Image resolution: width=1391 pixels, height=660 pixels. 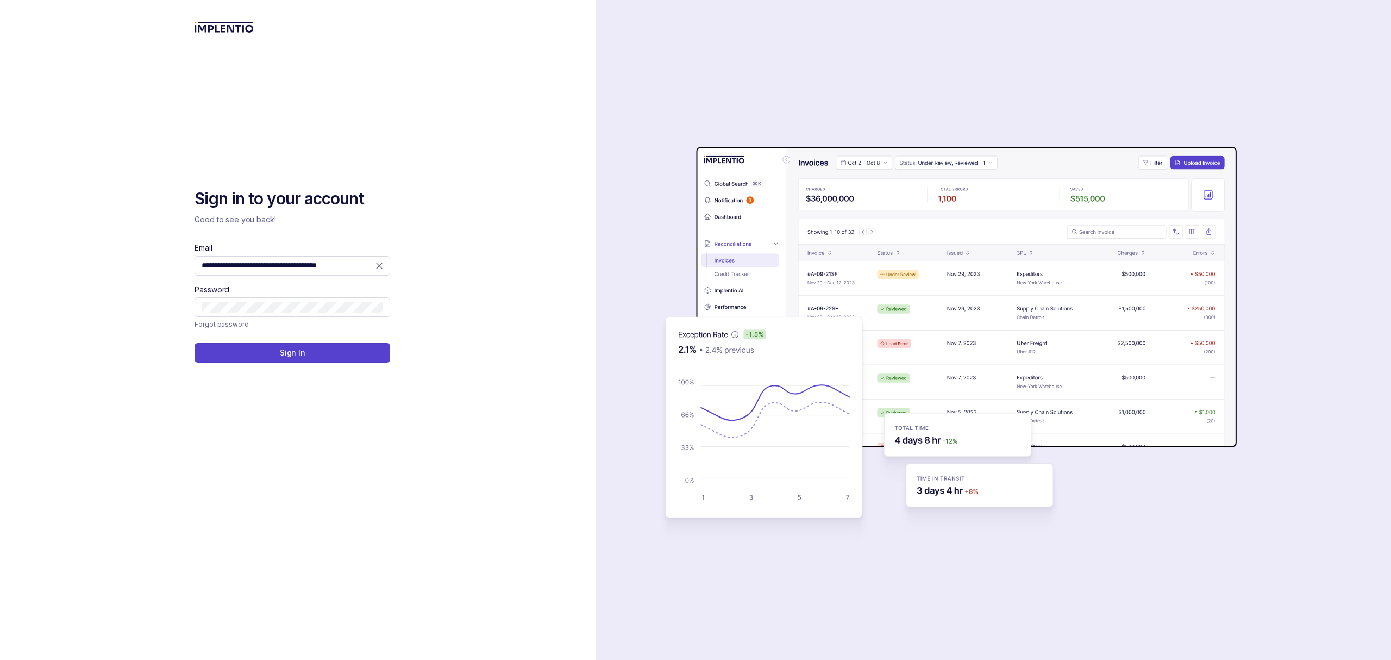 What do you see at coordinates (203, 248) in the screenshot?
I see `label: Email` at bounding box center [203, 248].